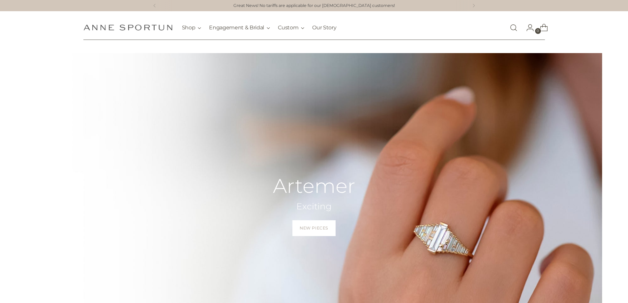  What do you see at coordinates (314, 228) in the screenshot?
I see `span: New Pieces` at bounding box center [314, 228].